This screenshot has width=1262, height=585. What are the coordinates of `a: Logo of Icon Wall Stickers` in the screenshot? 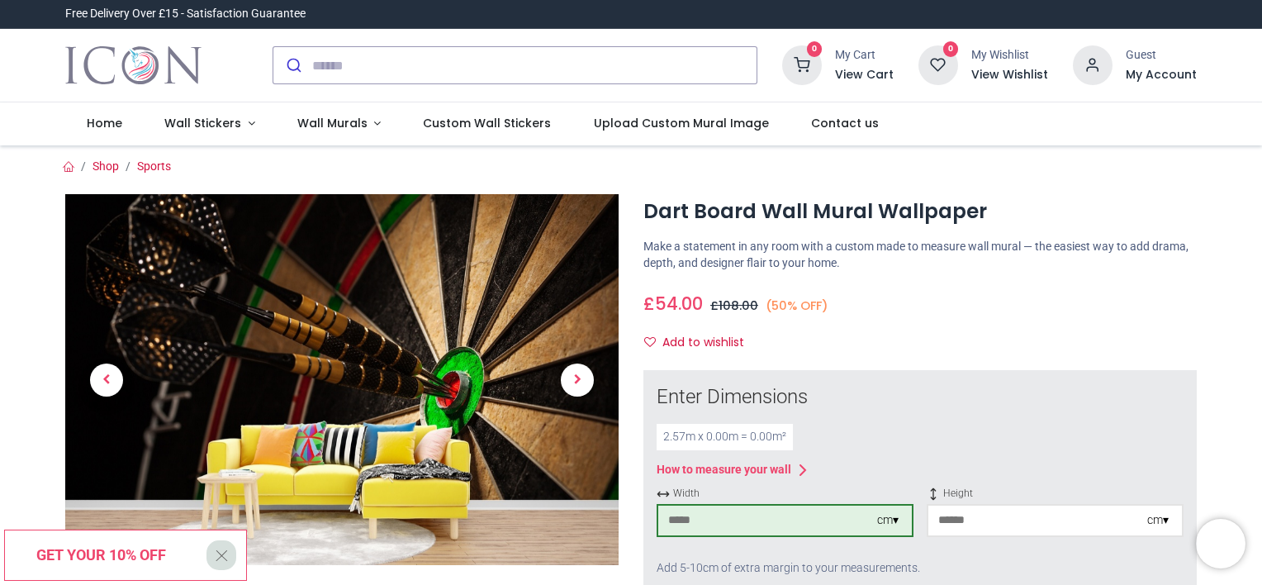 It's located at (133, 65).